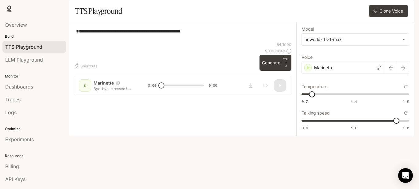  What do you see at coordinates (307, 57) in the screenshot?
I see `p: Voice` at bounding box center [307, 57].